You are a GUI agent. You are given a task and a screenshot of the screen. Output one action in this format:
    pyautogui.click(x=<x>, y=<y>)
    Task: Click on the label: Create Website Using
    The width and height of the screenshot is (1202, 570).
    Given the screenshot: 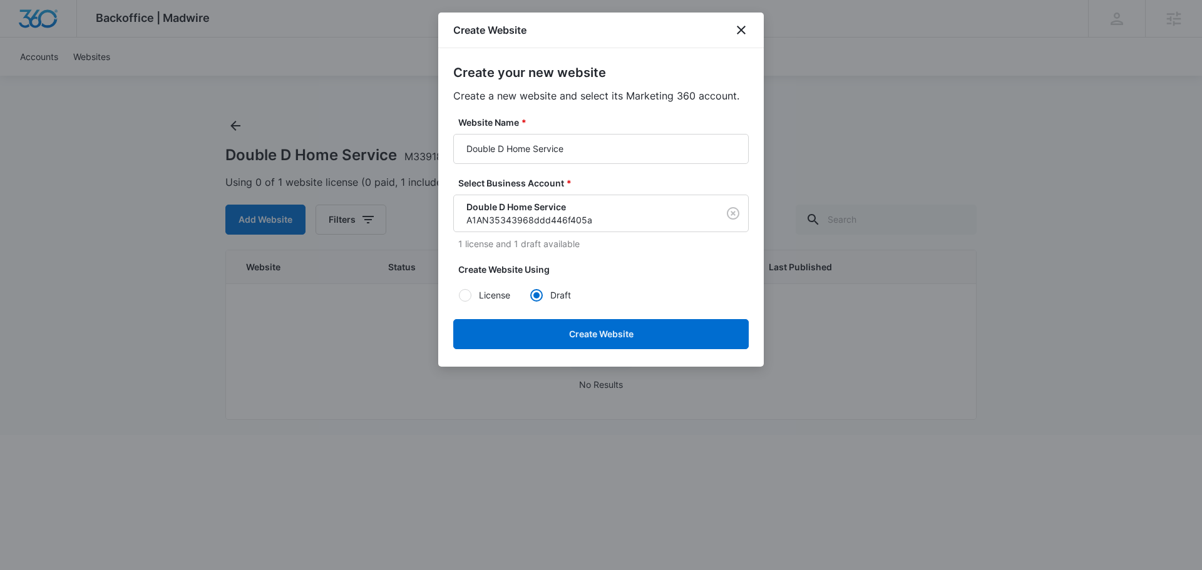 What is the action you would take?
    pyautogui.click(x=606, y=269)
    